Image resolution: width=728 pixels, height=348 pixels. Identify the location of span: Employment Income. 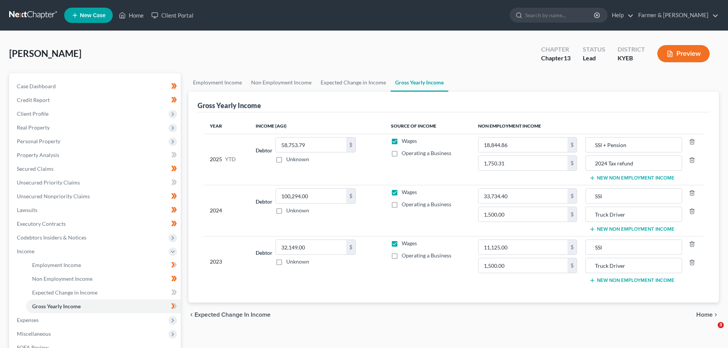
(57, 265).